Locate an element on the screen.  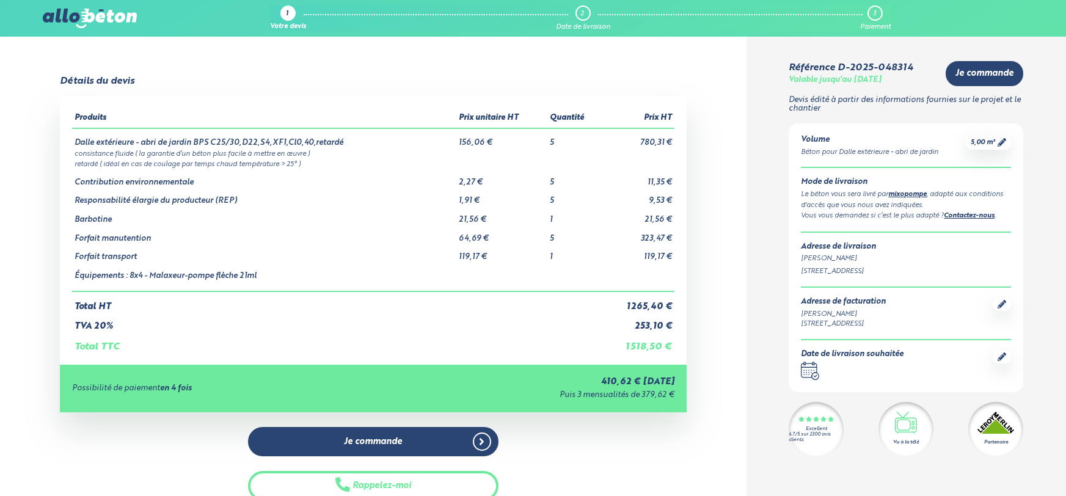
div: Détails du devis is located at coordinates (97, 81).